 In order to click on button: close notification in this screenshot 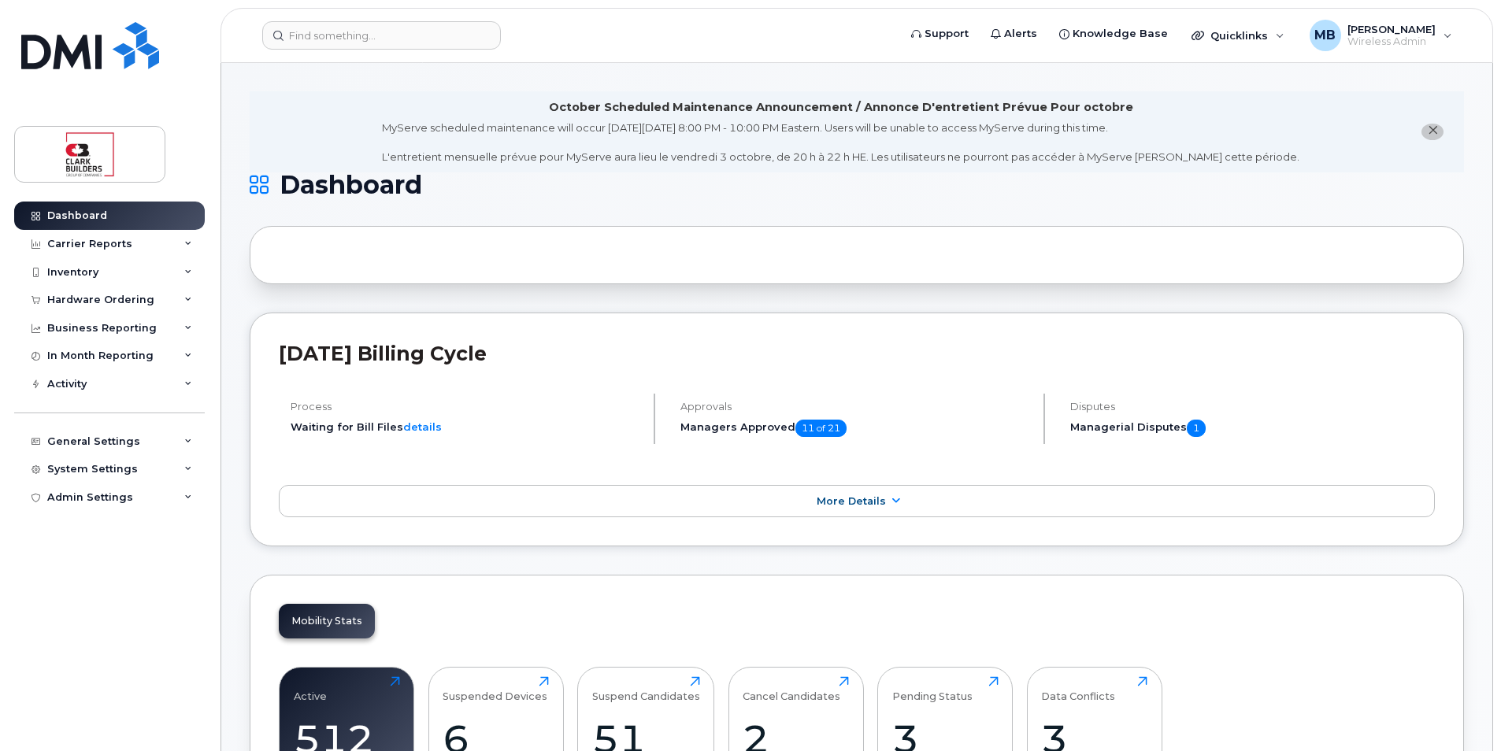, I will do `click(1433, 132)`.